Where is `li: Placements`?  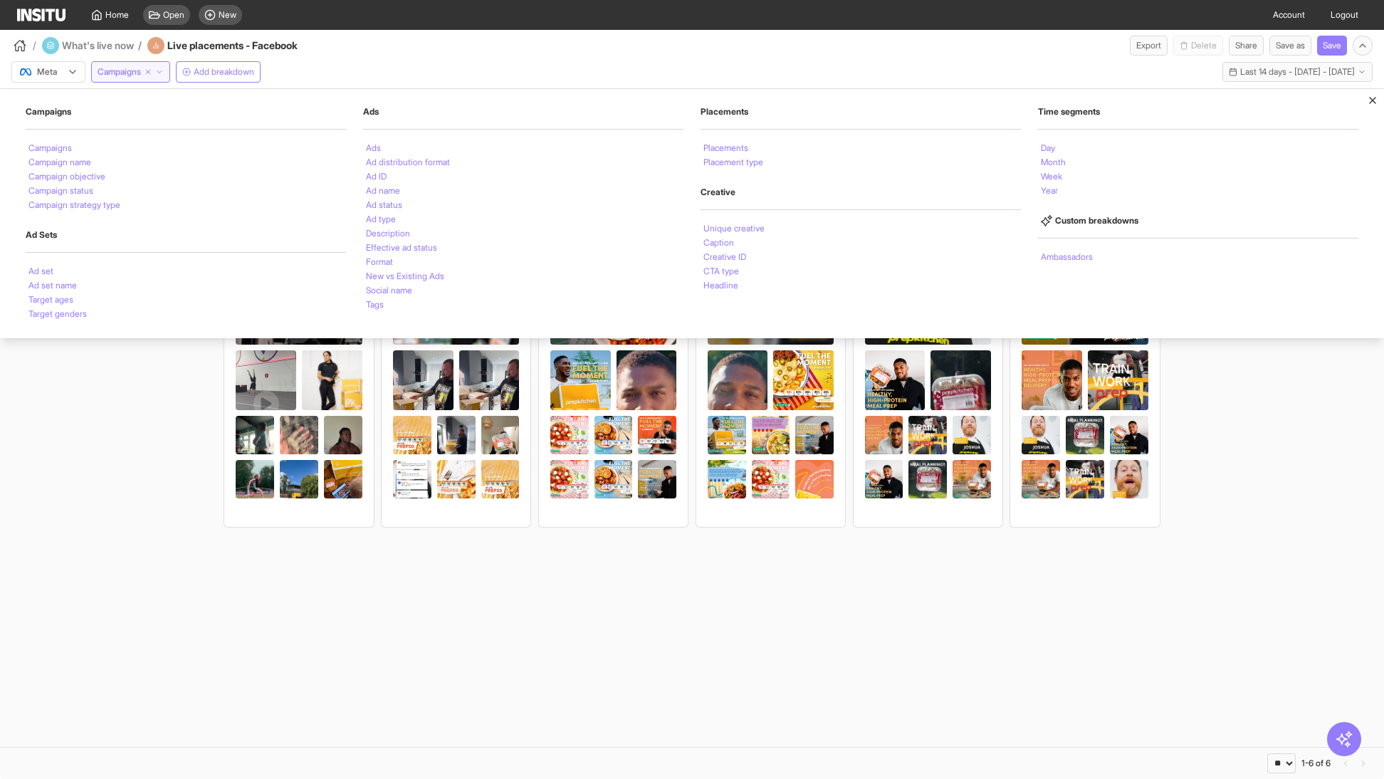
li: Placements is located at coordinates (726, 148).